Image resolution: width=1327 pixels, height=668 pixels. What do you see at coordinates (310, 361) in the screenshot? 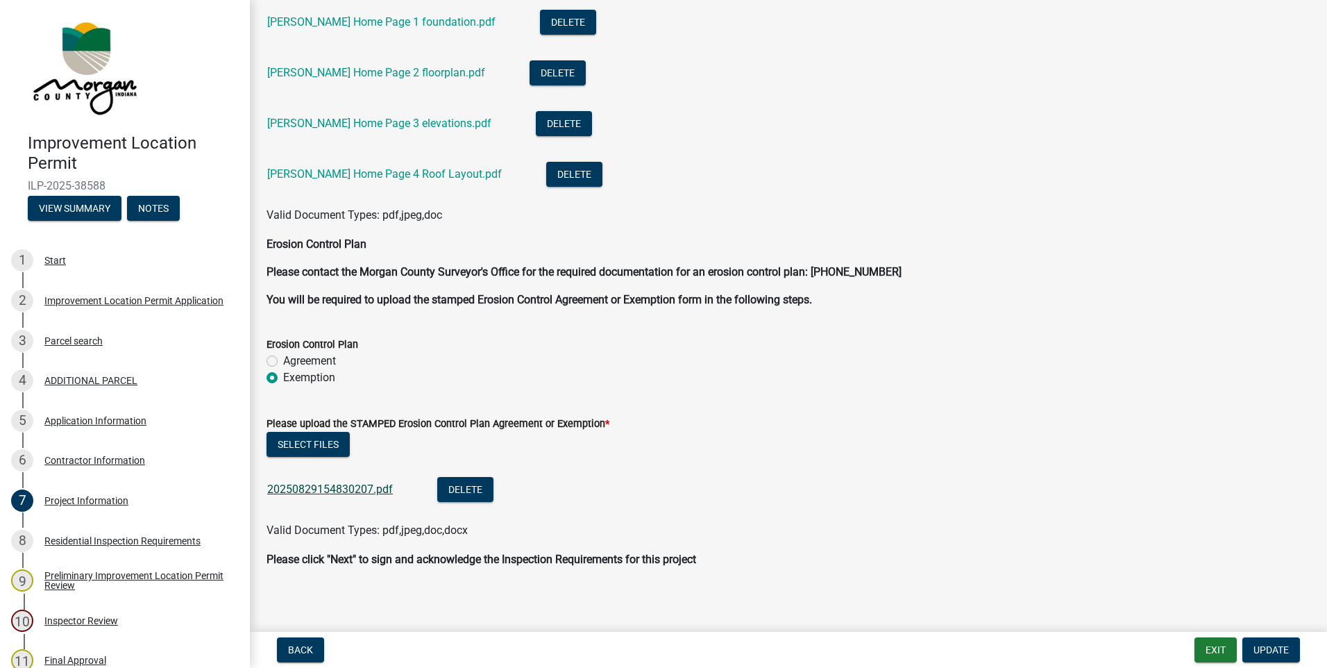
I see `label: Agreement` at bounding box center [310, 361].